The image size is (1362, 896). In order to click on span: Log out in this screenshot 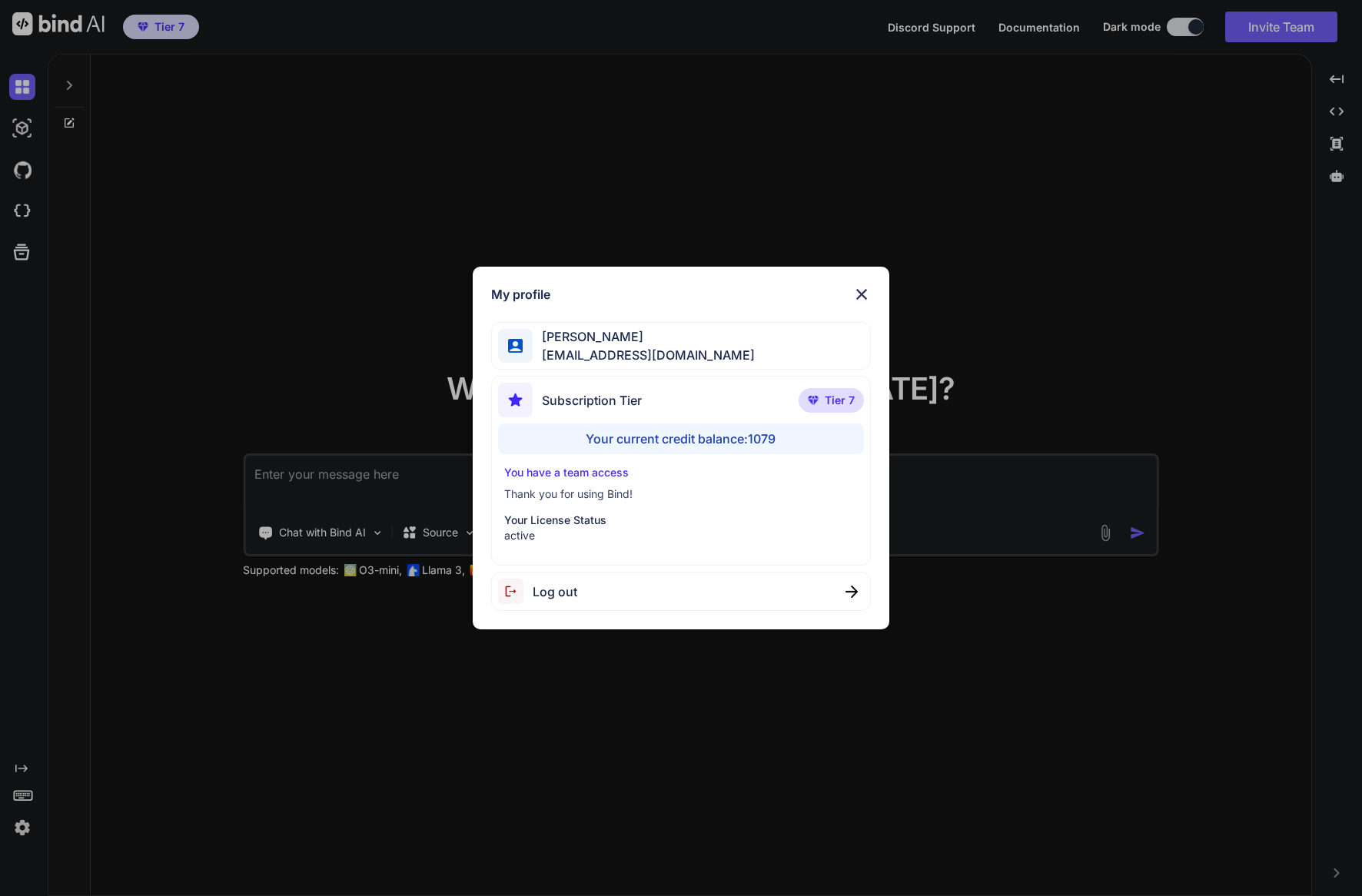, I will do `click(555, 592)`.